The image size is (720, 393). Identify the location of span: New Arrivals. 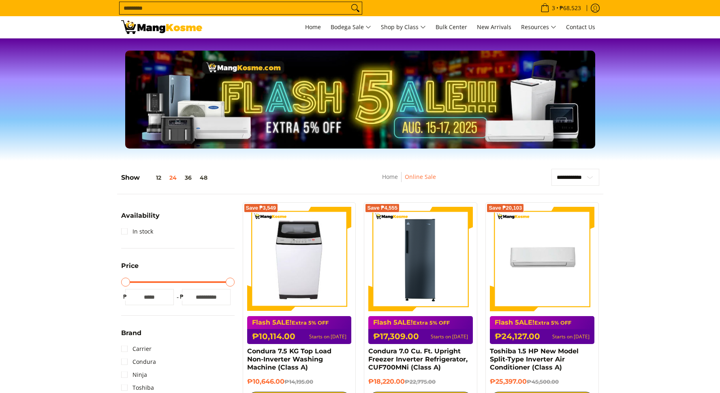
(494, 27).